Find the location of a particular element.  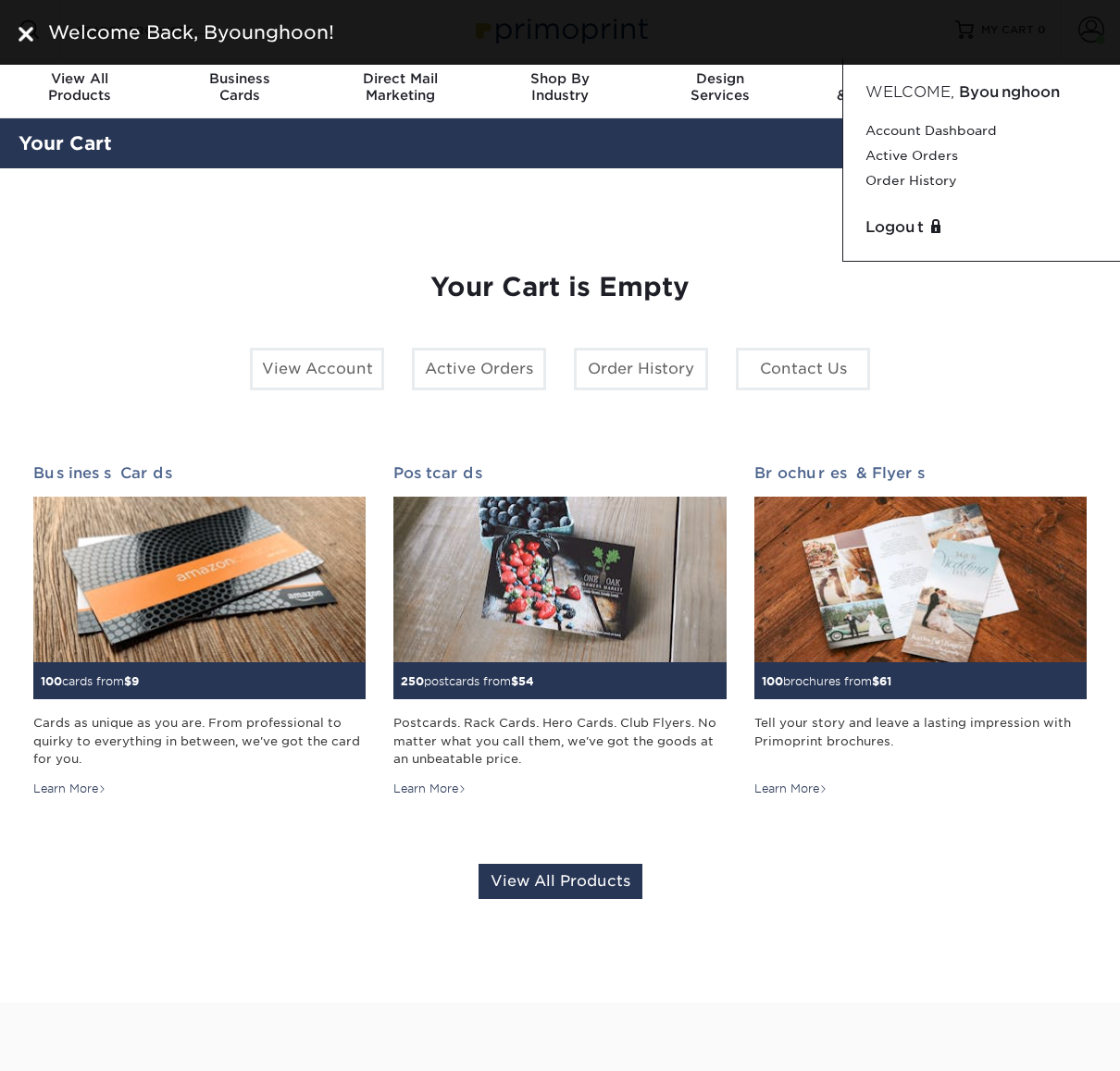

a: DesignServices is located at coordinates (719, 89).